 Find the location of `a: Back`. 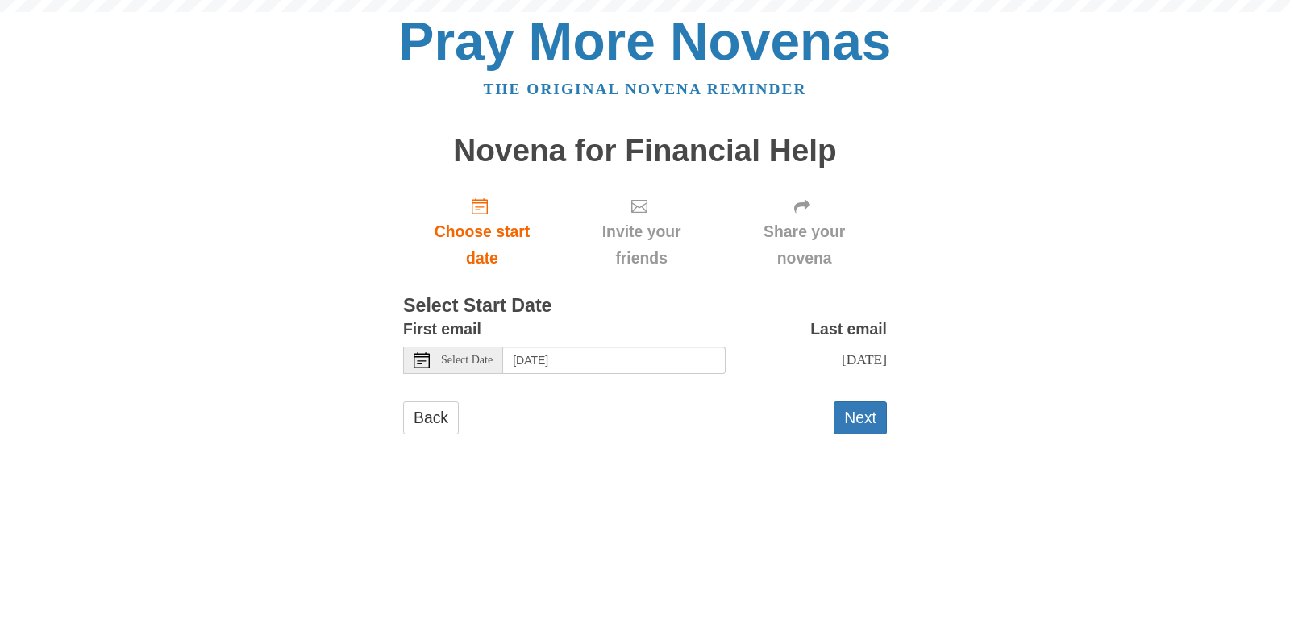

a: Back is located at coordinates (431, 418).